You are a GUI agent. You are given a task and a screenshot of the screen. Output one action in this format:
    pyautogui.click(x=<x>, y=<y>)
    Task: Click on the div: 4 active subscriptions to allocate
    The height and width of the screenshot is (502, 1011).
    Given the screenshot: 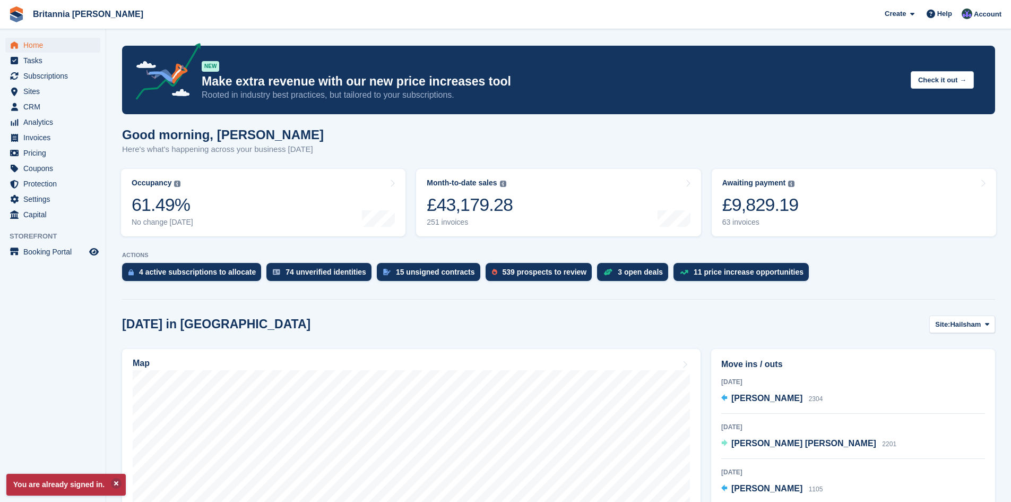 What is the action you would take?
    pyautogui.click(x=197, y=272)
    